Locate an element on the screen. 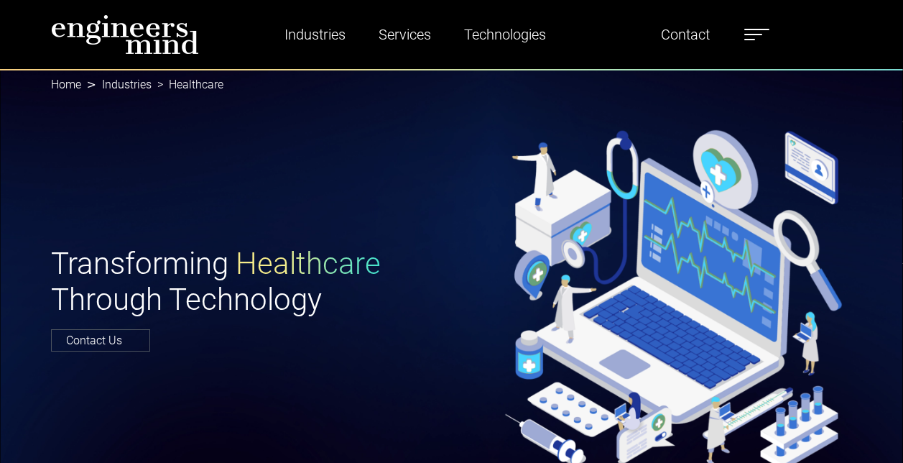  img: logo is located at coordinates (125, 34).